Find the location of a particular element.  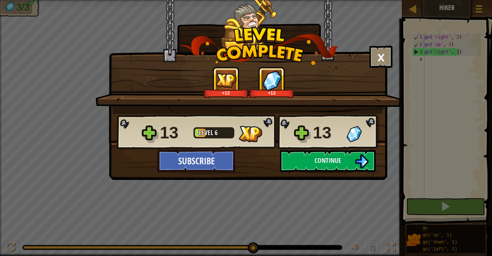

span: Continue is located at coordinates (328, 160).